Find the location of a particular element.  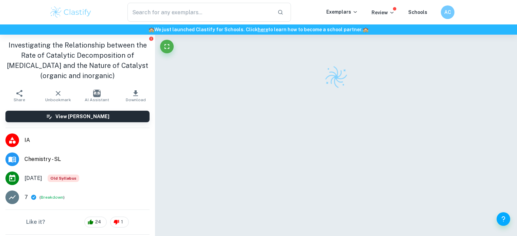

span: Chemistry - SL is located at coordinates (87, 159).